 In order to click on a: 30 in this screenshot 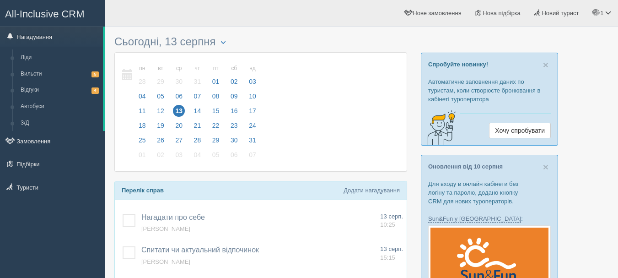, I will do `click(234, 142)`.